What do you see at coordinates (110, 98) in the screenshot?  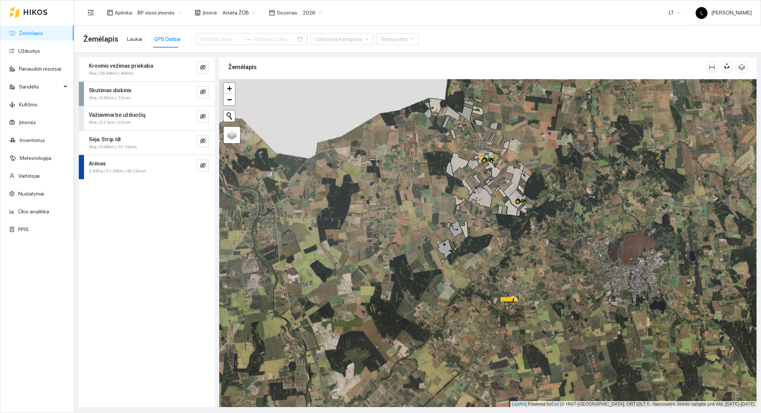 I see `span: 0ha / 0.93km / 12min` at bounding box center [110, 98].